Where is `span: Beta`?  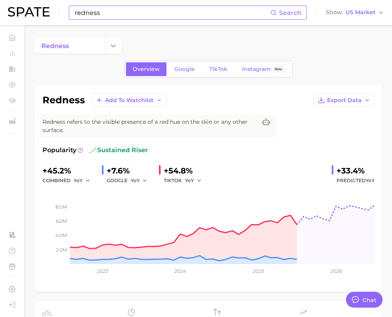 span: Beta is located at coordinates (279, 69).